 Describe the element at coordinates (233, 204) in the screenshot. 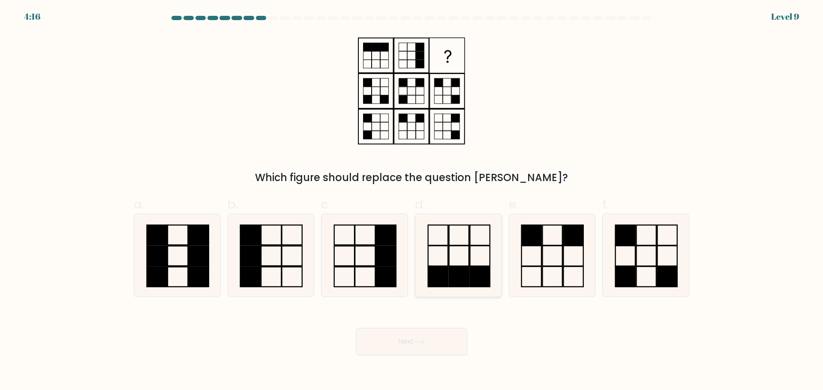

I see `span: b.` at that location.